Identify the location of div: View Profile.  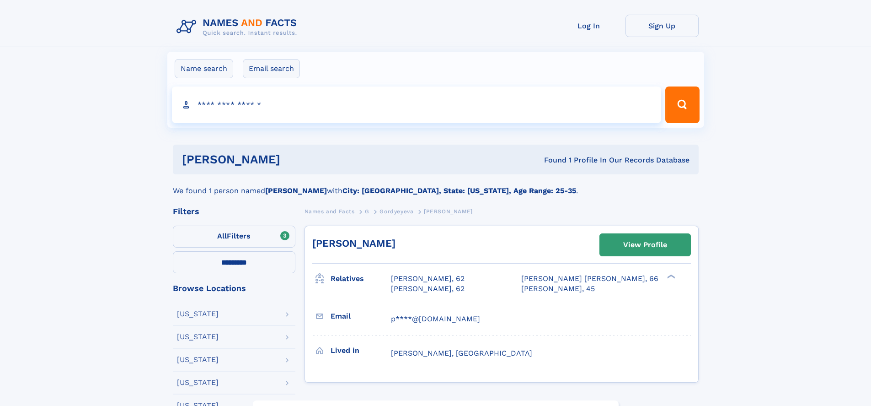
(645, 245).